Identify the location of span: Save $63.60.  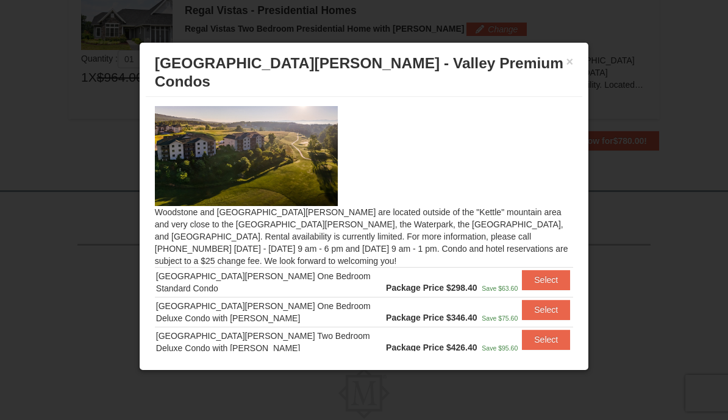
(500, 289).